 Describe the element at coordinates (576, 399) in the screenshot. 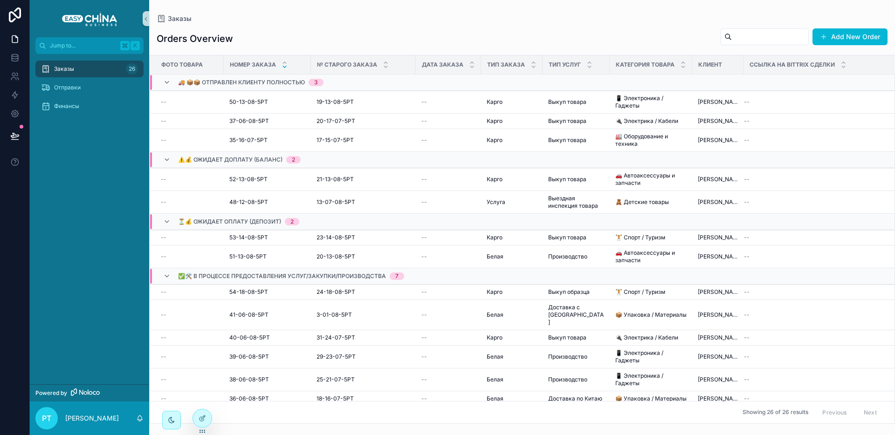

I see `a: Доставка по Китаю` at that location.